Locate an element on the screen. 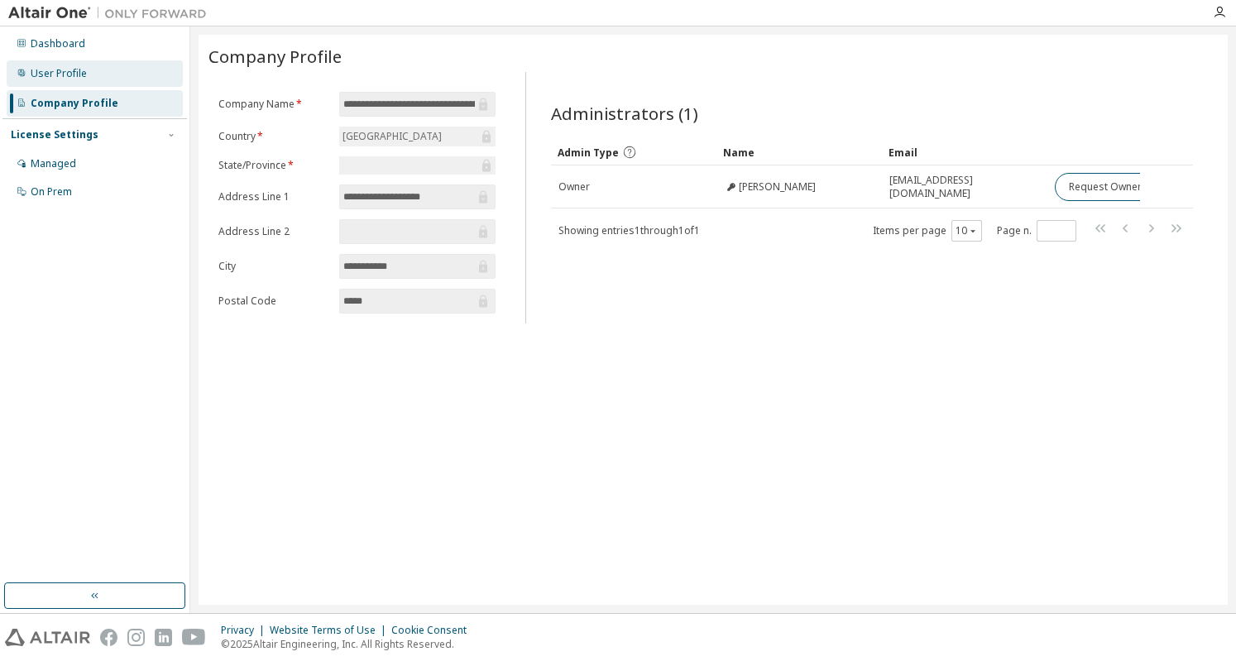  span: Owner is located at coordinates (574, 187).